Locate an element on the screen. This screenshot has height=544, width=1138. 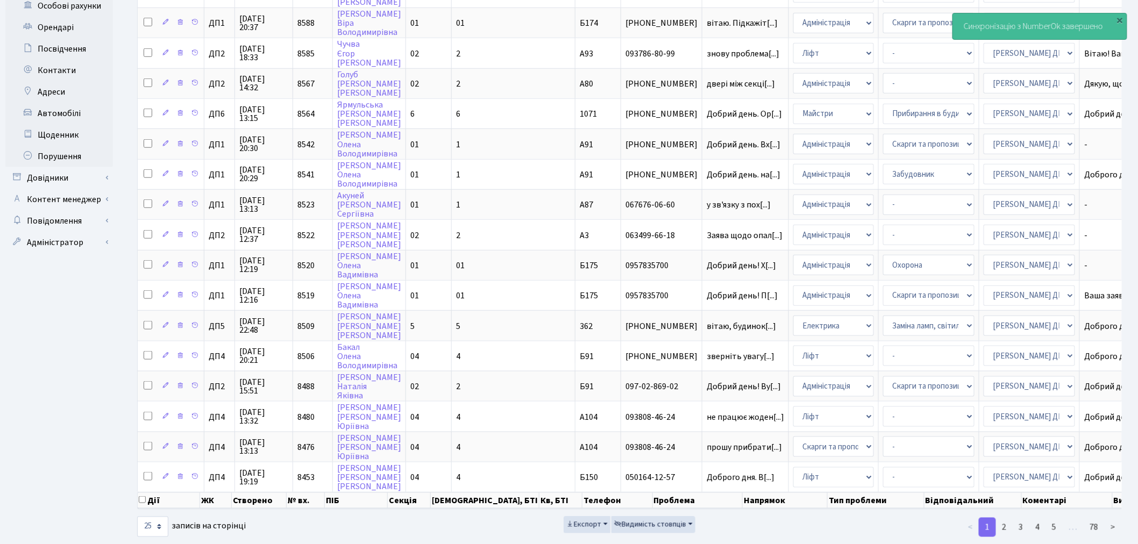
span: 1 is located at coordinates (458, 145).